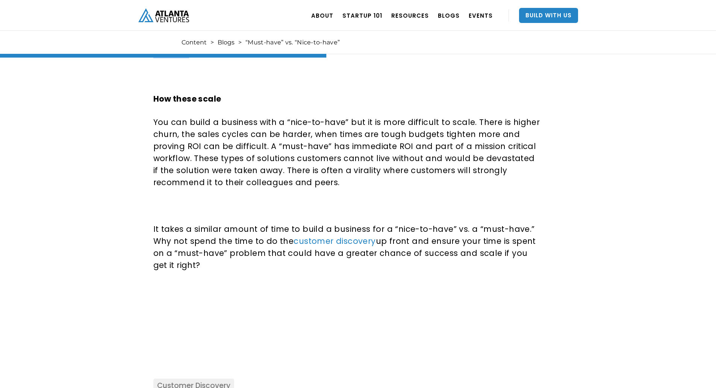 This screenshot has width=716, height=388. What do you see at coordinates (335, 241) in the screenshot?
I see `a: customer discovery` at bounding box center [335, 241].